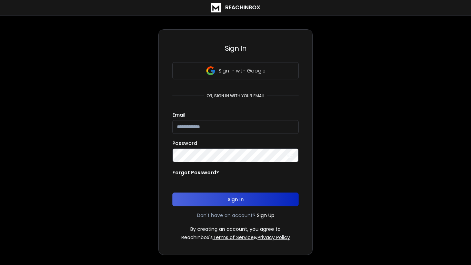 The image size is (471, 265). What do you see at coordinates (196, 172) in the screenshot?
I see `p: Forgot Password?` at bounding box center [196, 172].